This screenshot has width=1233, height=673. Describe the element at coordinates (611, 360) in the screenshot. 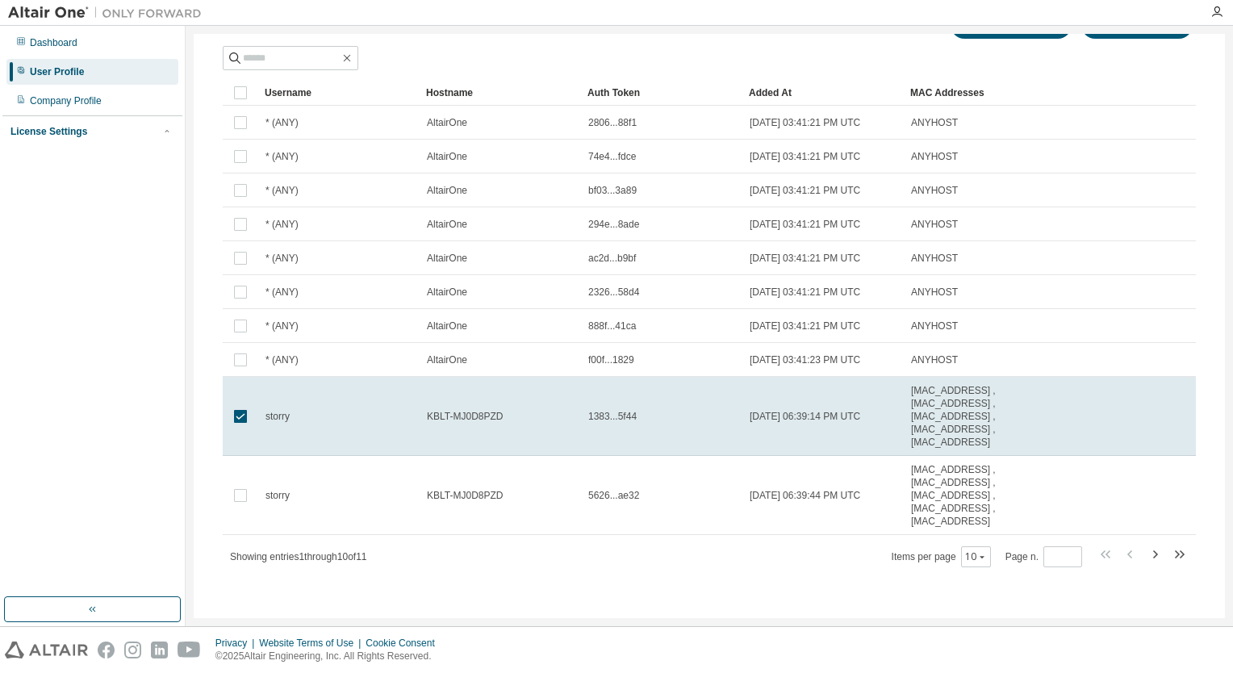

I see `span: f00f...1829` at that location.